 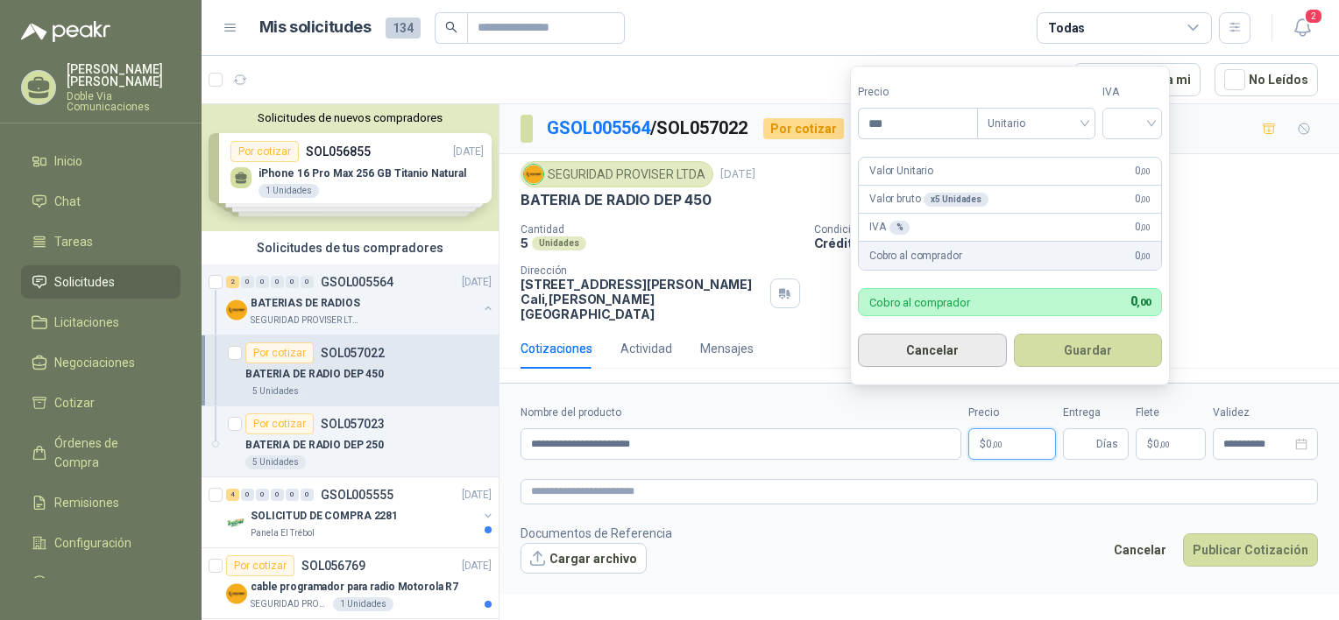 I want to click on p: $ 0,00, so click(x=1171, y=444).